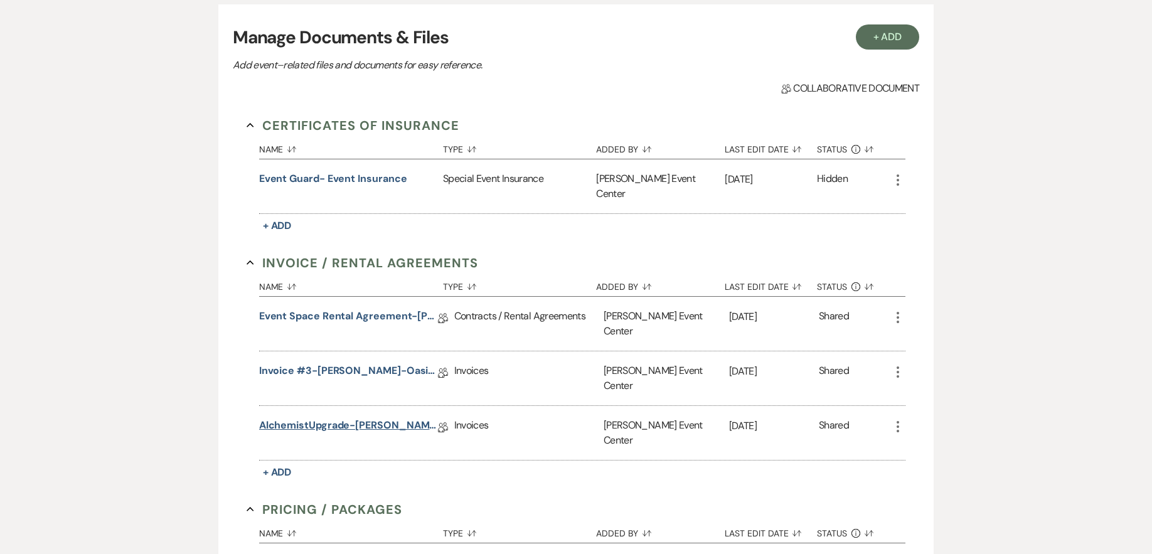  I want to click on div: Contracts / Rental Agreements, so click(529, 324).